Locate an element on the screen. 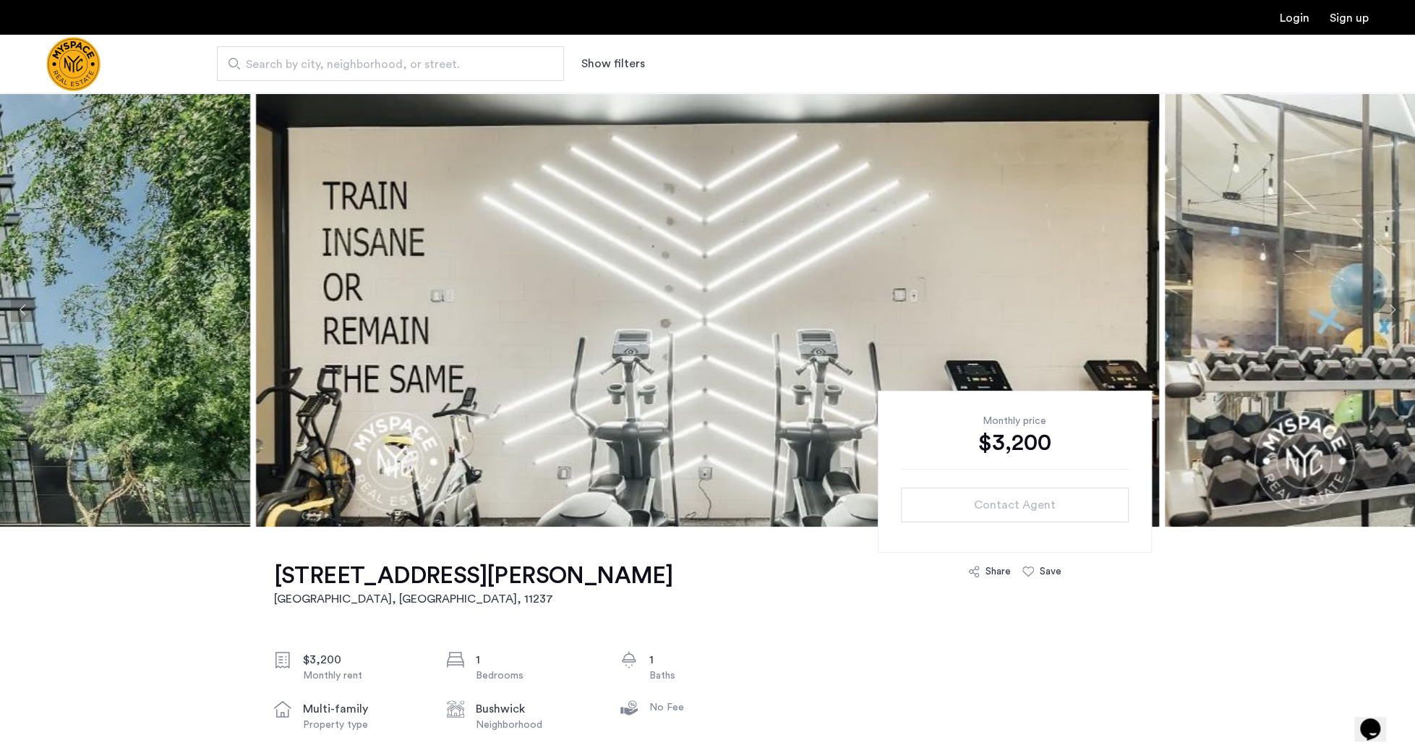  input: Apartment Search is located at coordinates (390, 64).